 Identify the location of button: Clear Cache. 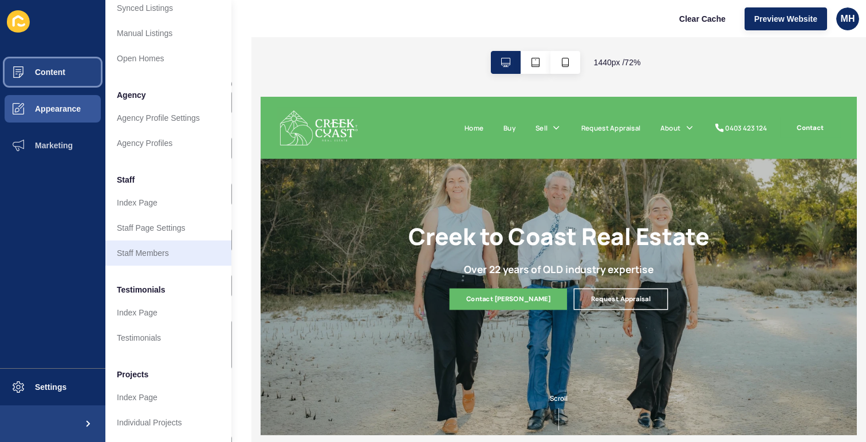
(702, 19).